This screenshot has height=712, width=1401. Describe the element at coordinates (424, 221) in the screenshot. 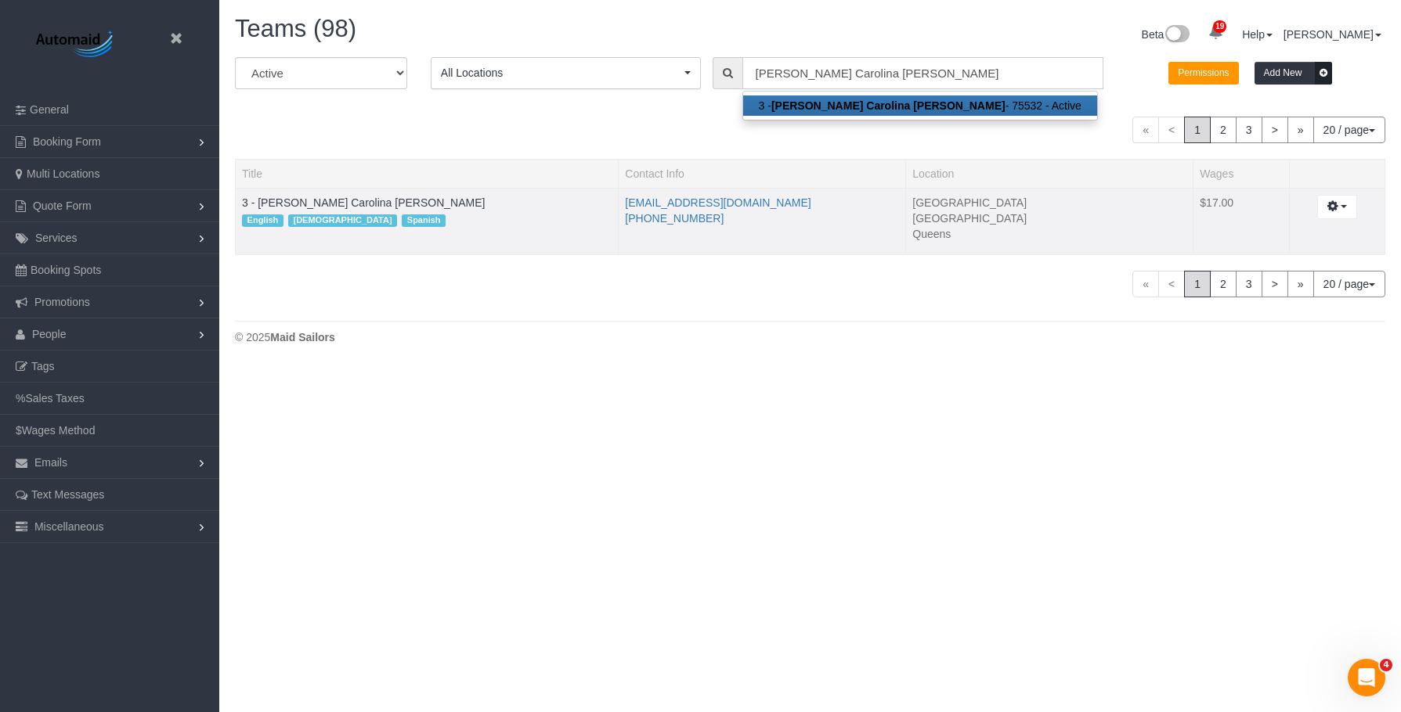

I see `span: Spanish` at that location.